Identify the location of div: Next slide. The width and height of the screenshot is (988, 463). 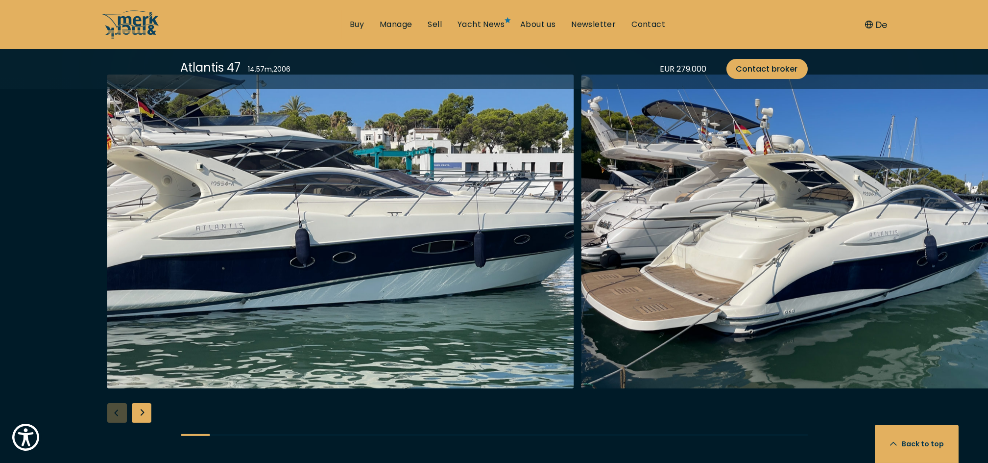
(142, 413).